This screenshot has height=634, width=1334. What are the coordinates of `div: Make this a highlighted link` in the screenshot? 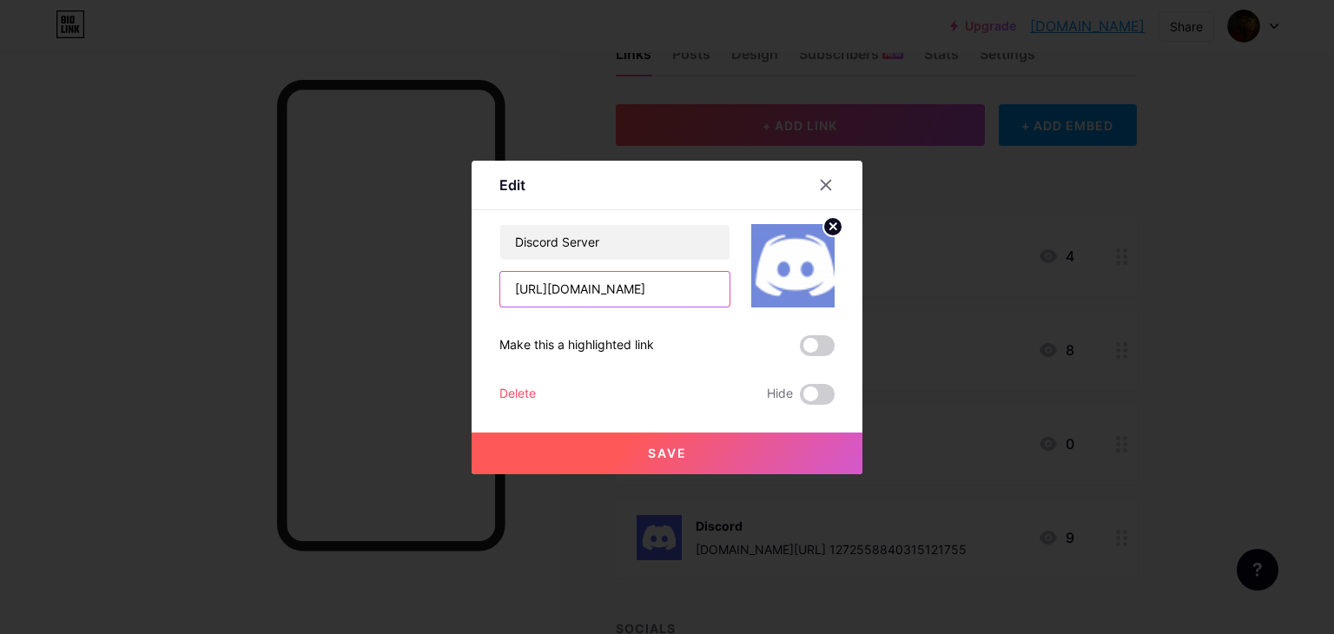 It's located at (577, 346).